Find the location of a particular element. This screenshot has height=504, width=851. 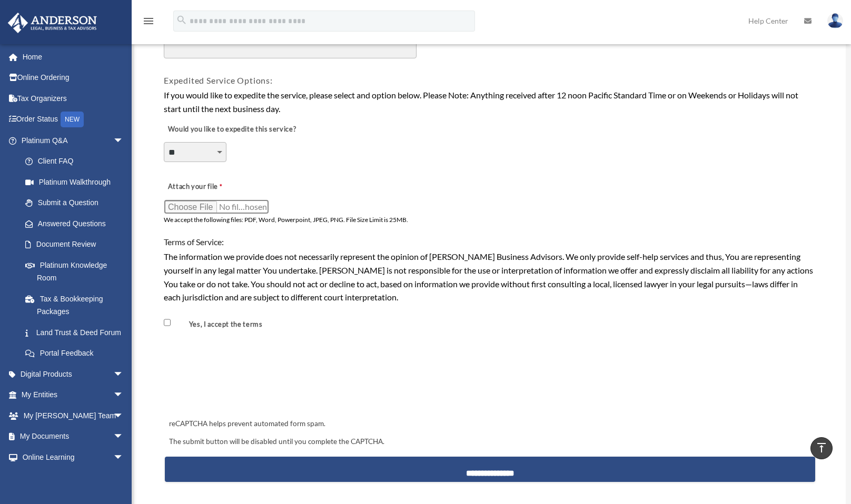

a: My Documentsarrow_drop_down is located at coordinates (73, 437).